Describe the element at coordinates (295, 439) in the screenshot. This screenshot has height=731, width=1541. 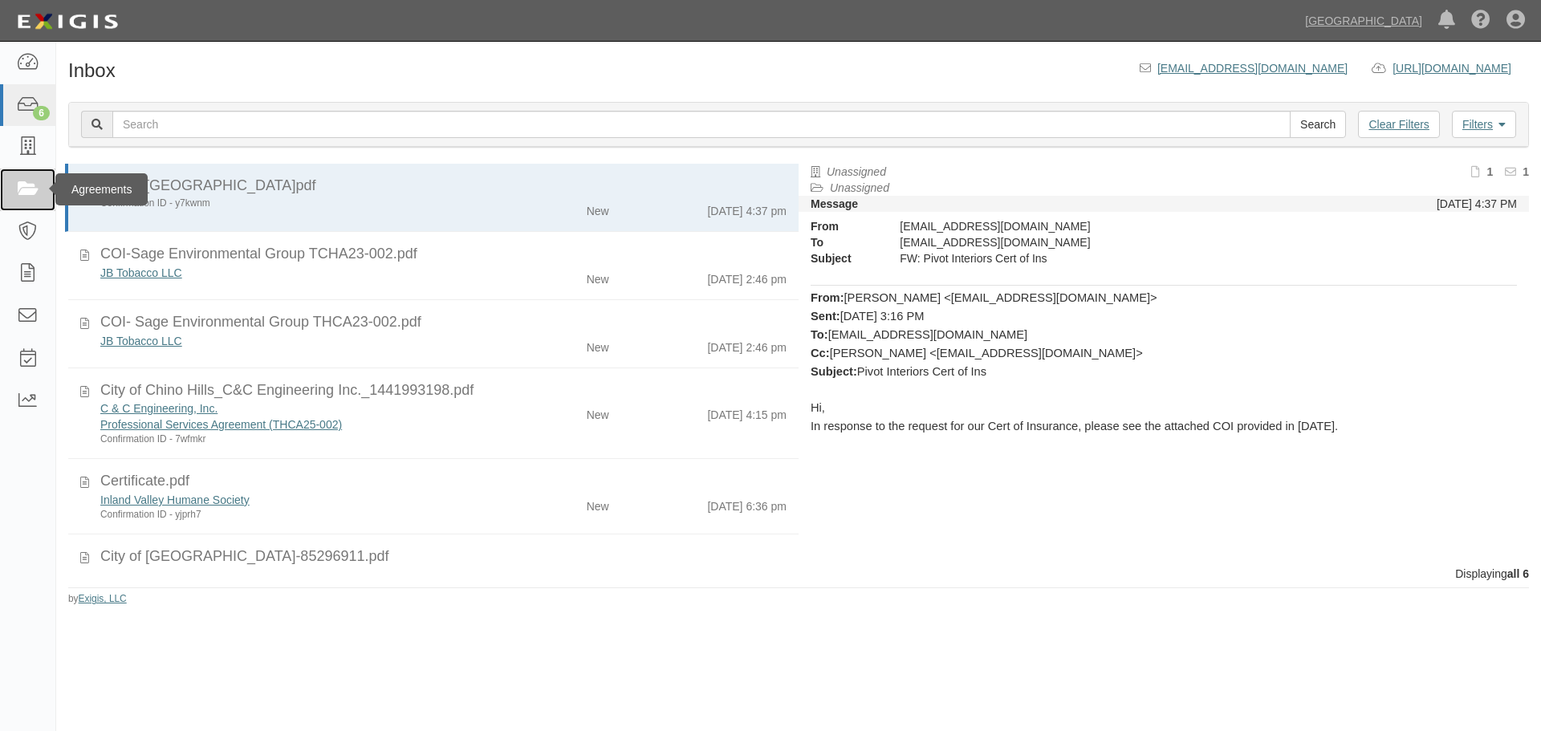
I see `div: Confirmation ID - 7wfmkr` at that location.